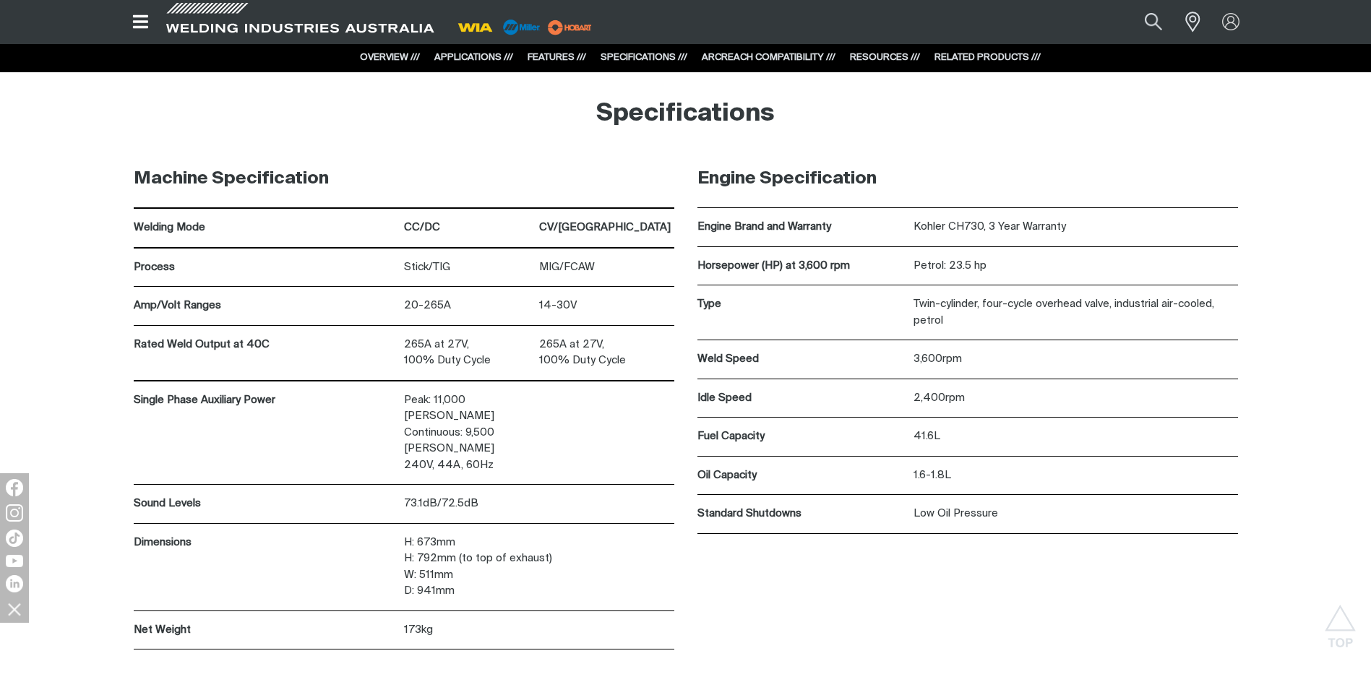 The width and height of the screenshot is (1371, 695). I want to click on h3: Machine Specification, so click(404, 179).